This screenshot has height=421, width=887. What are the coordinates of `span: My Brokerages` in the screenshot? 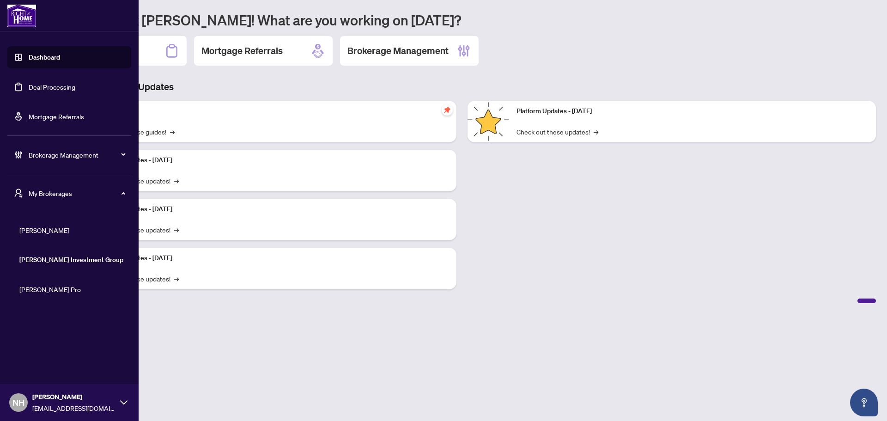 It's located at (77, 193).